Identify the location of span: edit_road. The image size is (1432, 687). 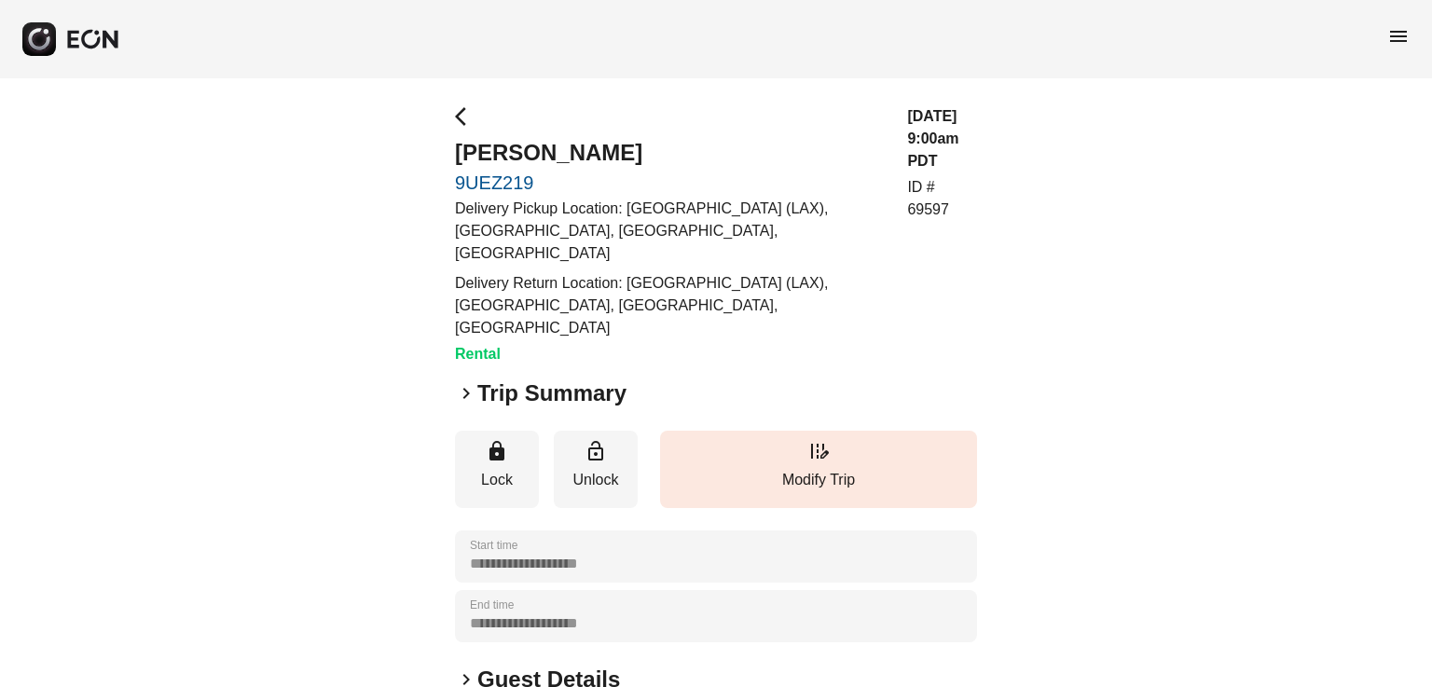
(818, 451).